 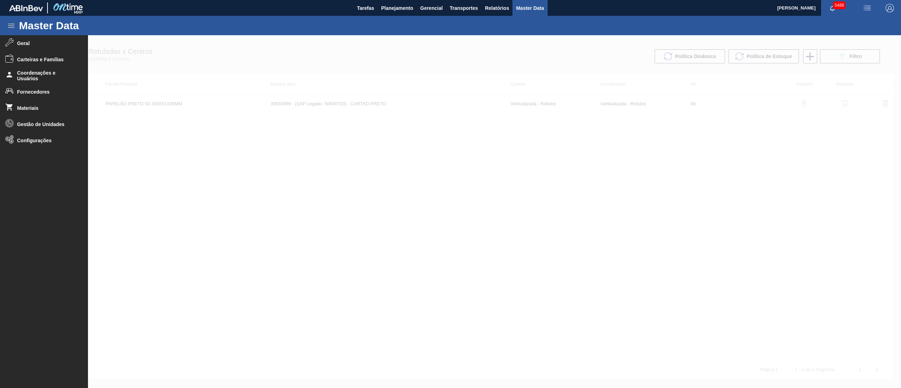 What do you see at coordinates (46, 76) in the screenshot?
I see `span: Coordenações e Usuários` at bounding box center [46, 76].